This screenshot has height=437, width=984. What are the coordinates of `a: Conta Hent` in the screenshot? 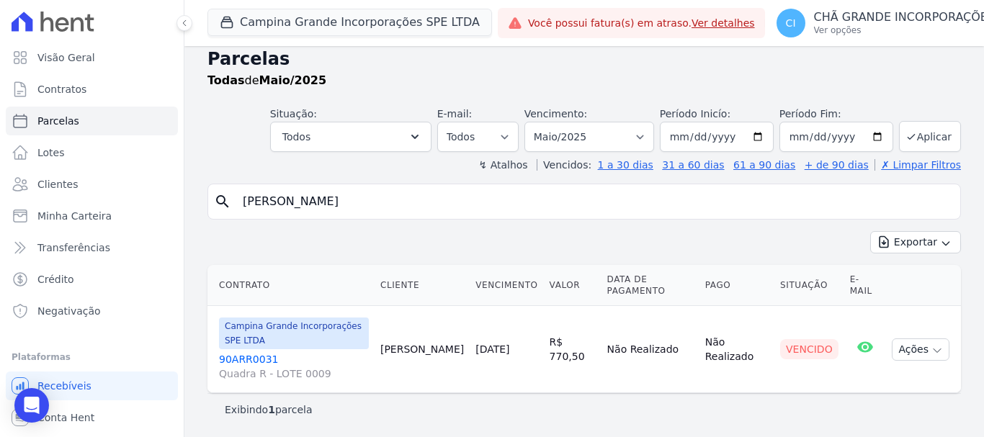 It's located at (91, 418).